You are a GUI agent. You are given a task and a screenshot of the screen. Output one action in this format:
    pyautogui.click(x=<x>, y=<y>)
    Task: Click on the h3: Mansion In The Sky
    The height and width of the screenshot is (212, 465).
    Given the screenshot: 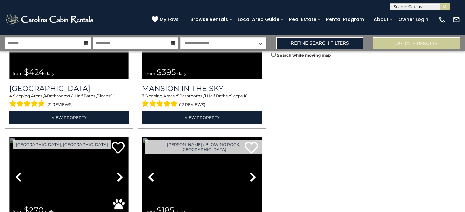 What is the action you would take?
    pyautogui.click(x=202, y=89)
    